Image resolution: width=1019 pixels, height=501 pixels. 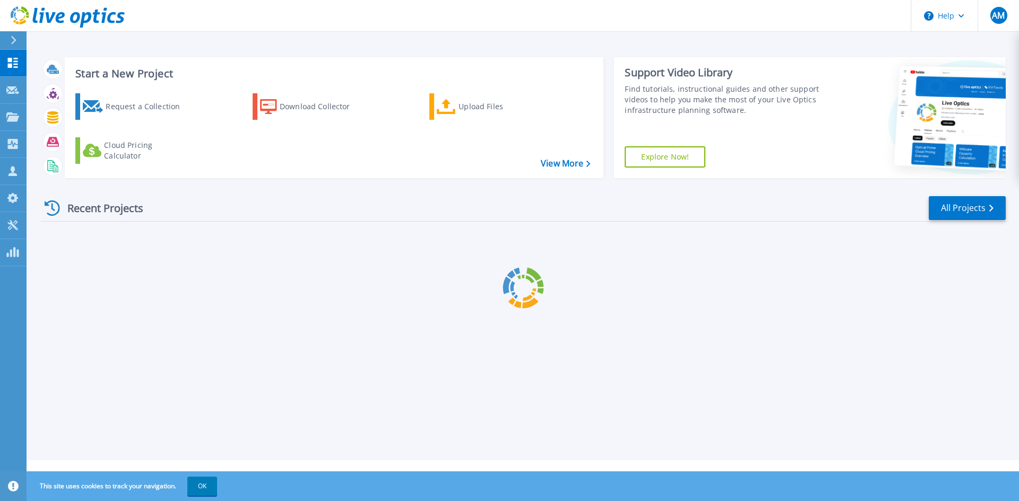 I want to click on div: Cloud Pricing Calculator, so click(x=146, y=151).